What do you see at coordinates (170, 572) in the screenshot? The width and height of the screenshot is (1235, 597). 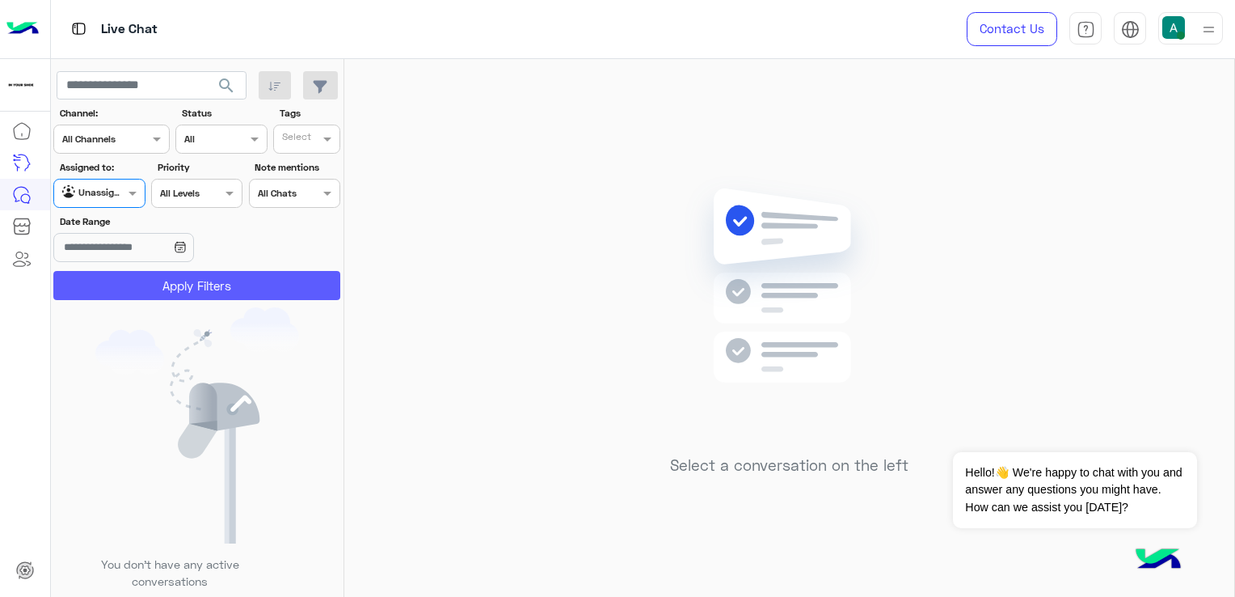 I see `p: You don’t have any active conversations` at bounding box center [170, 572].